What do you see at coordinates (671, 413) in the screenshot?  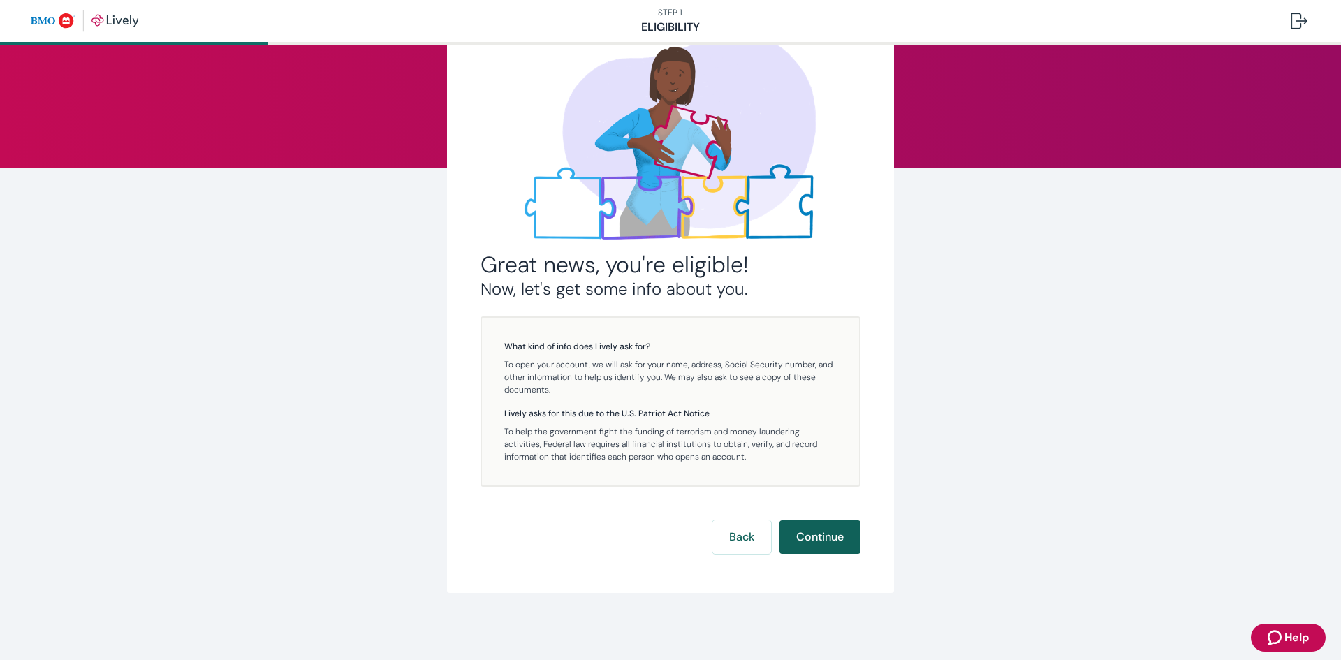 I see `h5: Lively asks for this due to the U.S. Patriot Act Notice` at bounding box center [671, 413].